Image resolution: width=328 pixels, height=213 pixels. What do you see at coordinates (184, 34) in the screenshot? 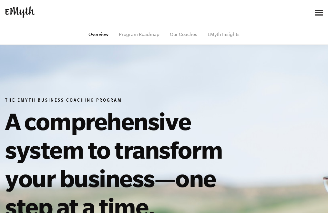
I see `a: Our Coaches` at bounding box center [184, 34].